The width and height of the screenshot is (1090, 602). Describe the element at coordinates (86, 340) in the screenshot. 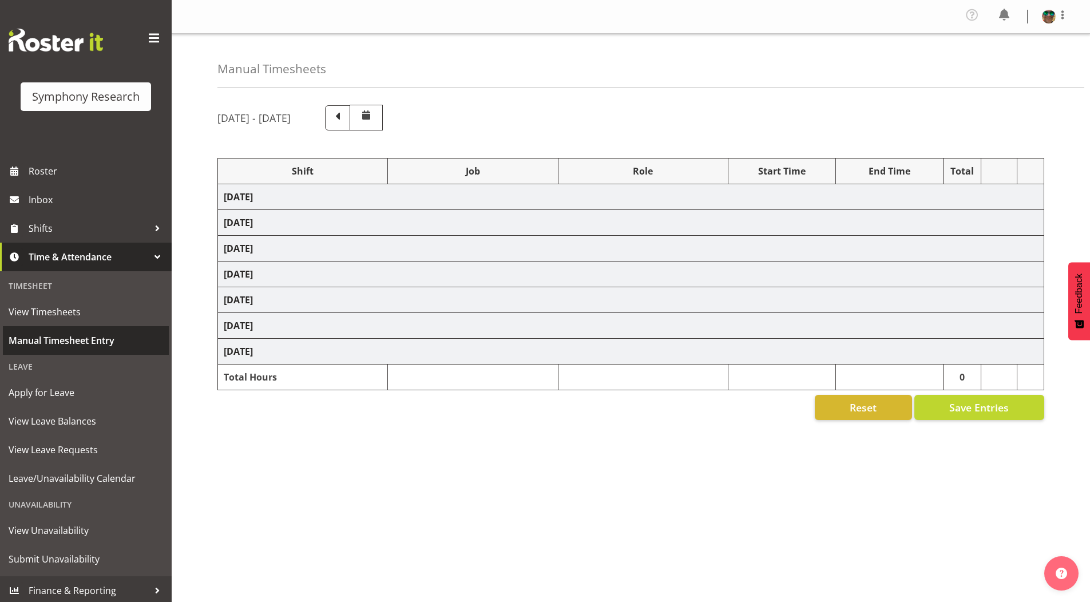

I see `span: Manual Timesheet Entry` at that location.